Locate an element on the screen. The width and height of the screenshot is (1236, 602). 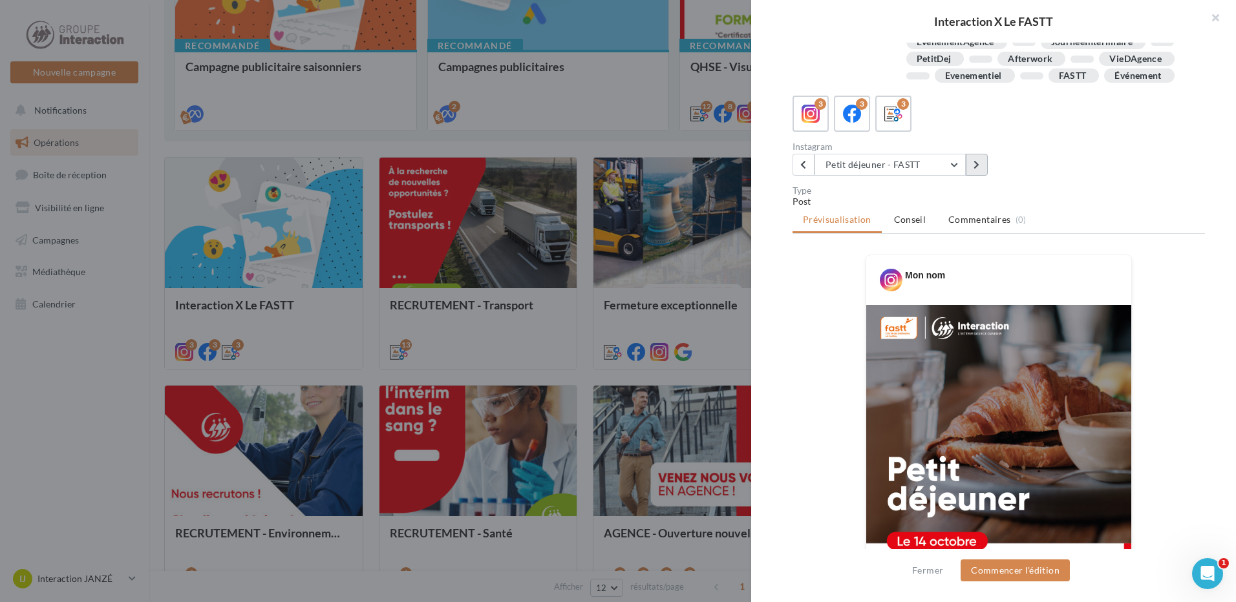
button: Commencer l'édition is located at coordinates (1015, 571).